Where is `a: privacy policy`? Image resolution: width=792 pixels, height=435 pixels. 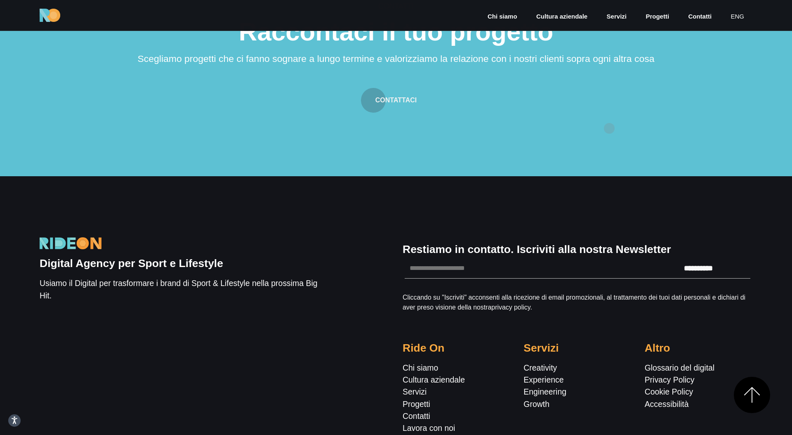 a: privacy policy is located at coordinates (511, 307).